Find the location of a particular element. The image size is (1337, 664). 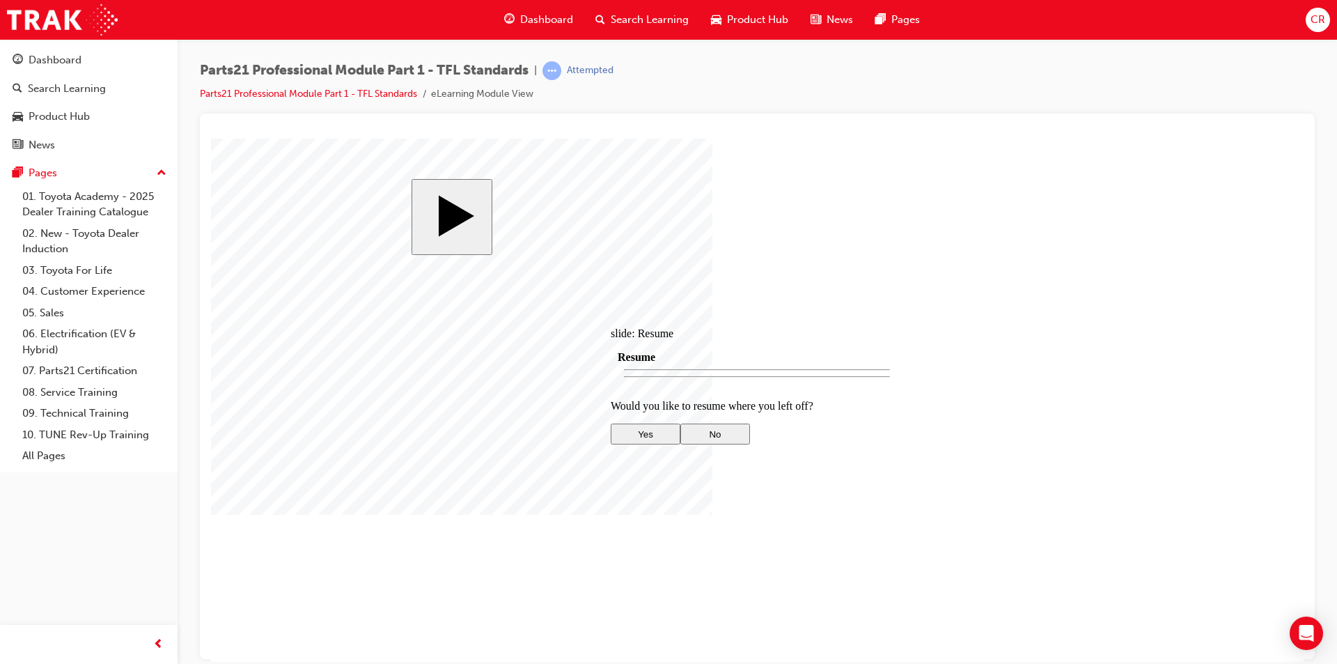

div: slide: Resume is located at coordinates (546, 195).